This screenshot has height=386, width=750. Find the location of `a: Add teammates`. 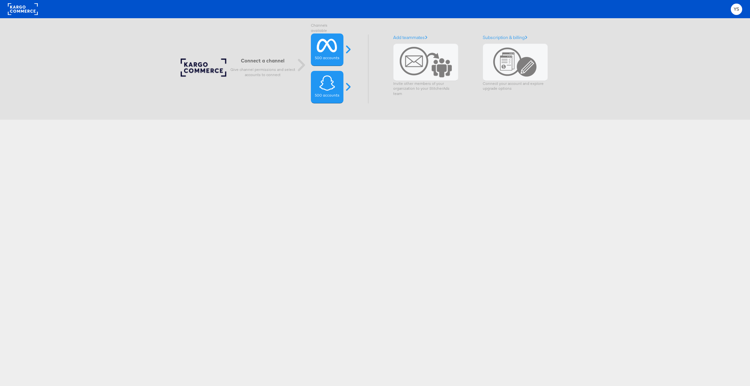

a: Add teammates is located at coordinates (410, 37).